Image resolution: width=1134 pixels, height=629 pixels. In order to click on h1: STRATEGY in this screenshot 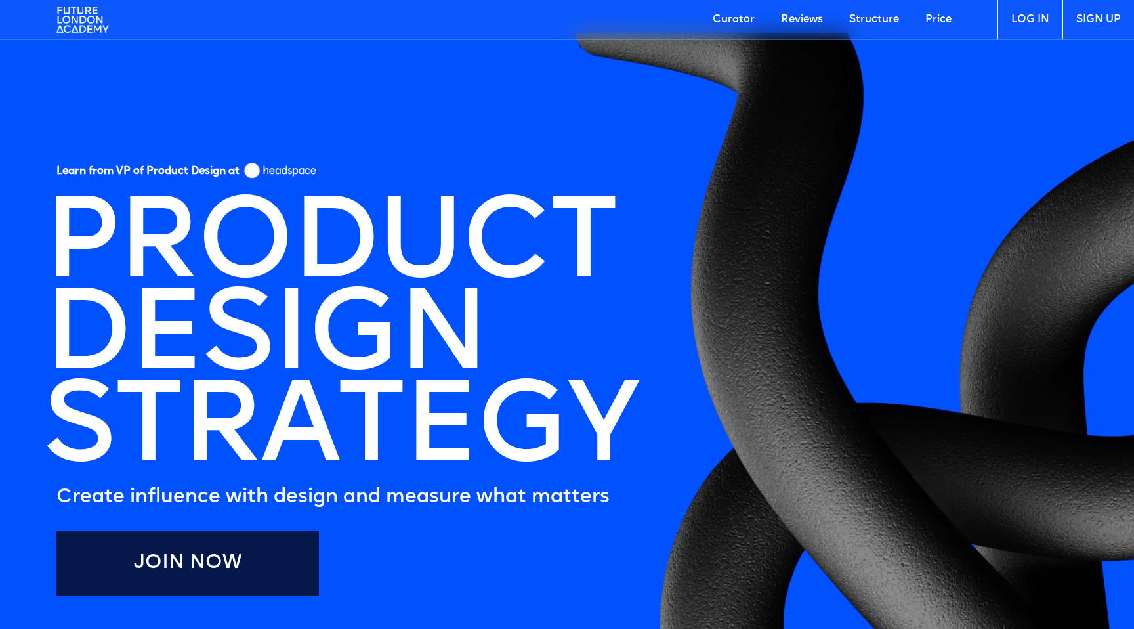, I will do `click(341, 432)`.